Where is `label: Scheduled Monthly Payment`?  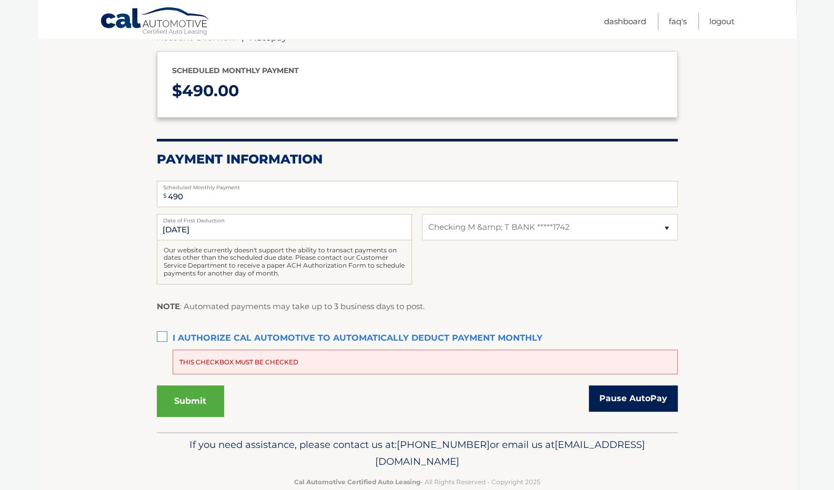
label: Scheduled Monthly Payment is located at coordinates (417, 185).